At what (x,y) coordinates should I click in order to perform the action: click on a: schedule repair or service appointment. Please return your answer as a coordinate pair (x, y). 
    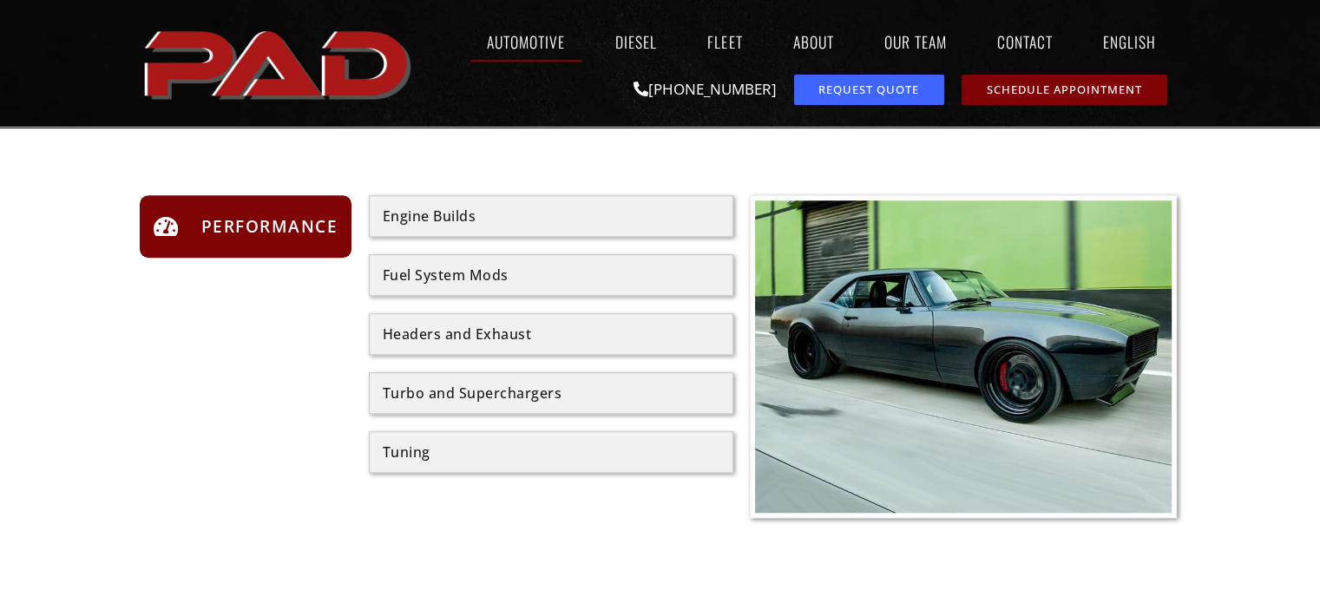
    Looking at the image, I should click on (1064, 89).